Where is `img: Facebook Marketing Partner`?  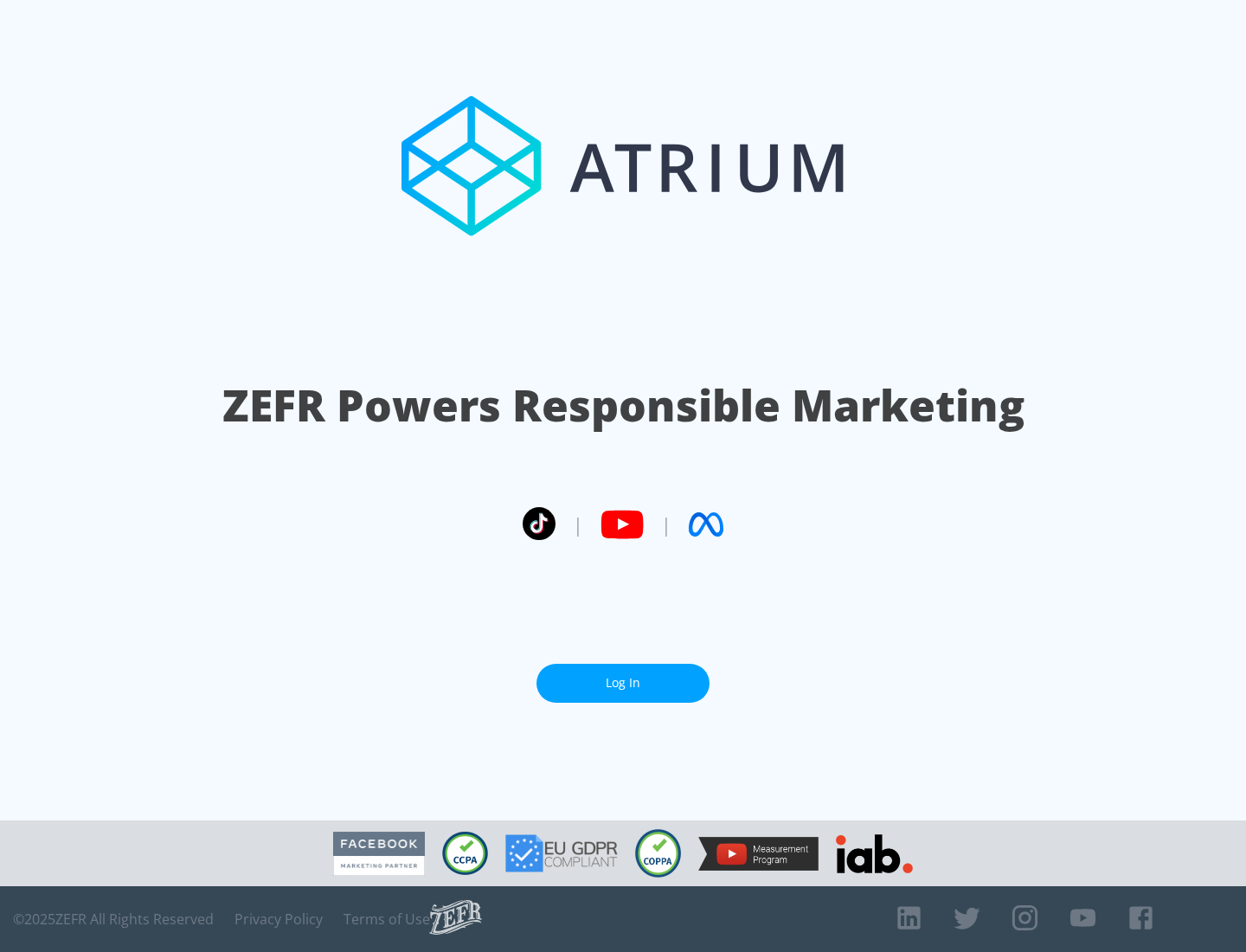 img: Facebook Marketing Partner is located at coordinates (379, 853).